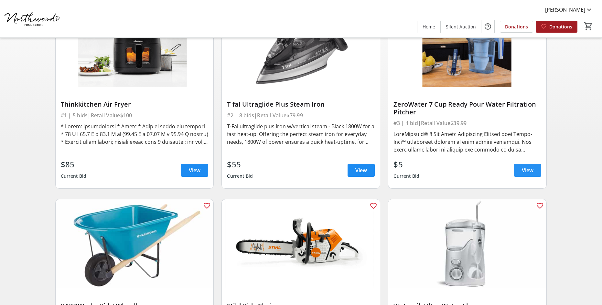 This screenshot has width=602, height=305. I want to click on div: $85, so click(74, 164).